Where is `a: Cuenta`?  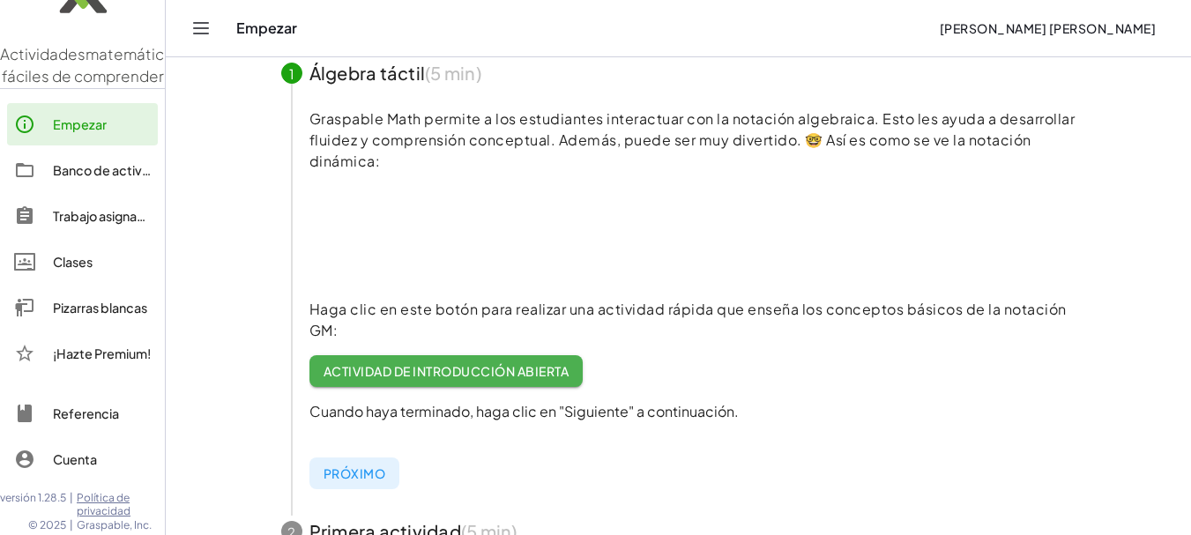
a: Cuenta is located at coordinates (82, 459).